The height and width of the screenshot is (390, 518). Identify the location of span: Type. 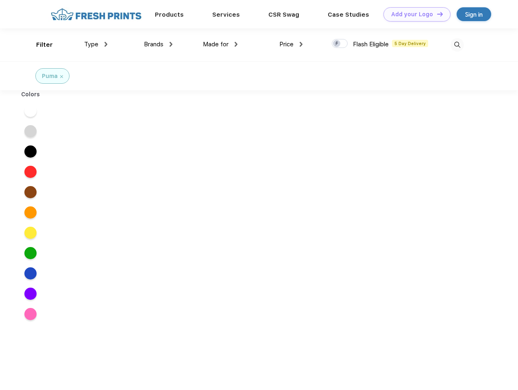
(91, 44).